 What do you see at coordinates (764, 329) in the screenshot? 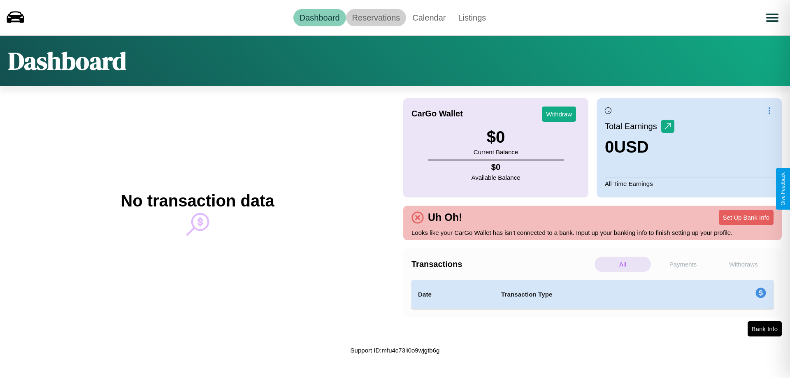
I see `button: Bank Info` at bounding box center [764, 329].